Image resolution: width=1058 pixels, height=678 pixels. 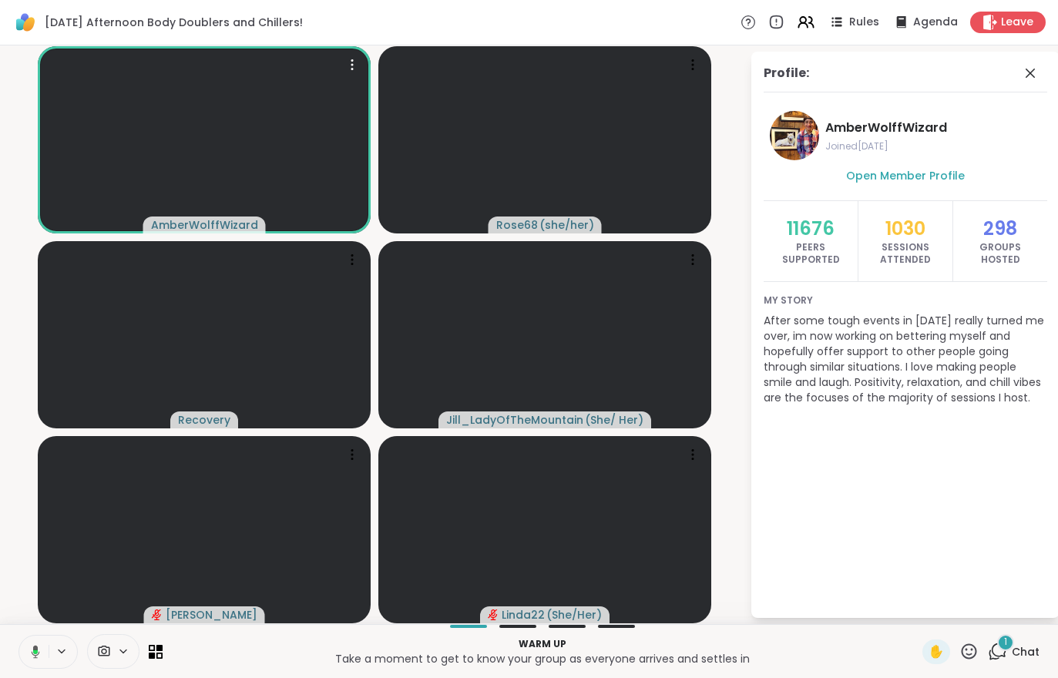 What do you see at coordinates (542, 659) in the screenshot?
I see `p: Take a moment to get to know your group as everyone arrives and settles in` at bounding box center [542, 659].